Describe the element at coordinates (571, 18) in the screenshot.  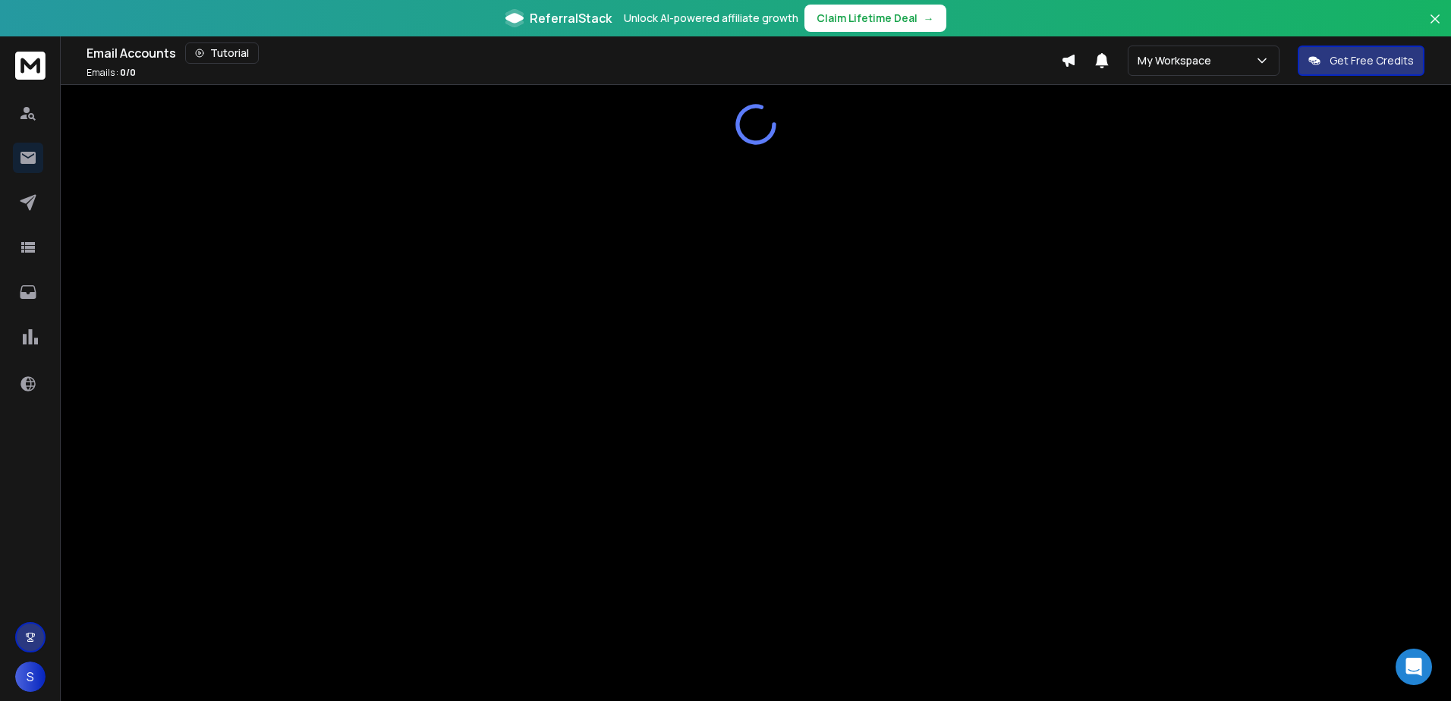
I see `span: ReferralStack` at that location.